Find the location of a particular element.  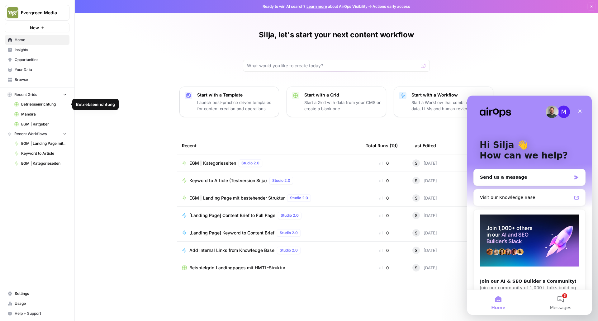

div: Join our AI & SEO Builder's Community! is located at coordinates (62, 186).